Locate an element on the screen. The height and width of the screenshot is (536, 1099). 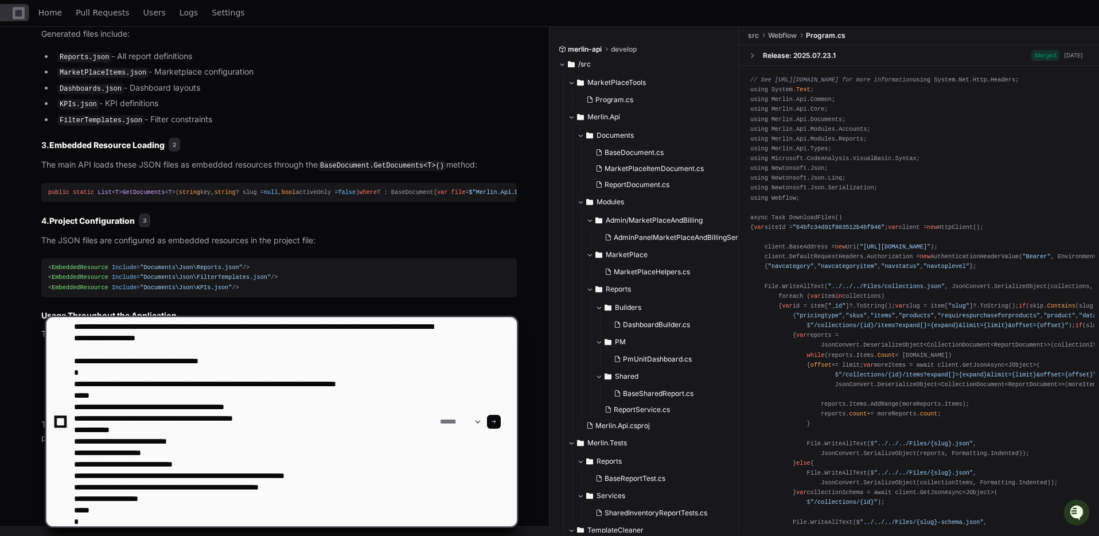
span: ReportDocument.cs is located at coordinates (636, 185).